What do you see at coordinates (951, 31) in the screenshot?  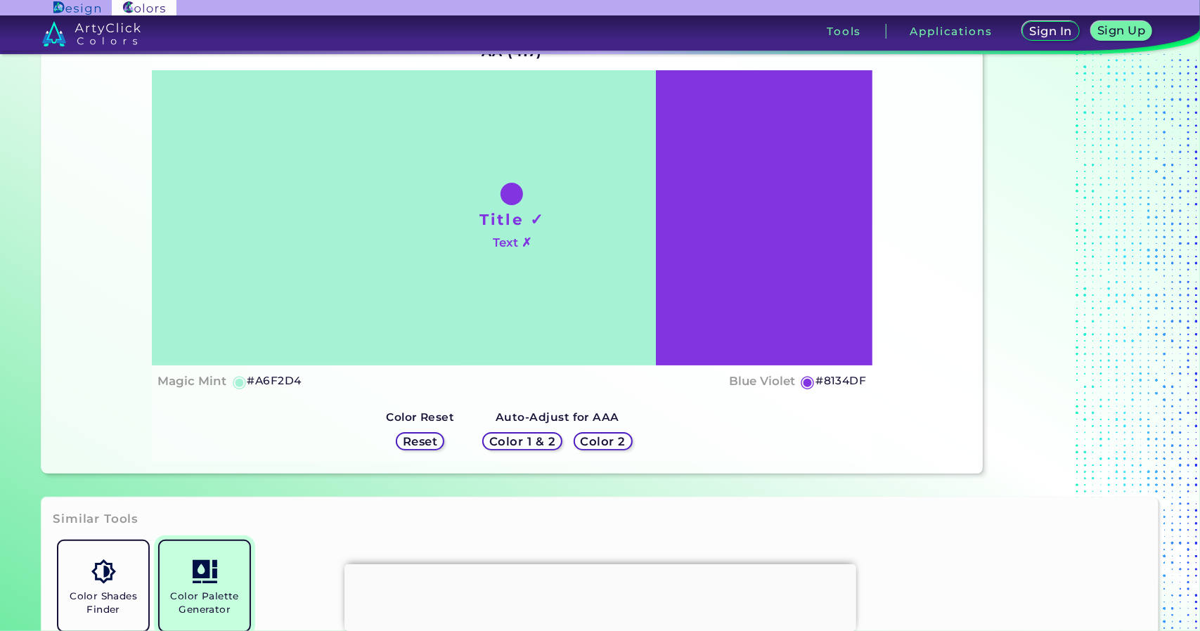 I see `h3: Applications` at bounding box center [951, 31].